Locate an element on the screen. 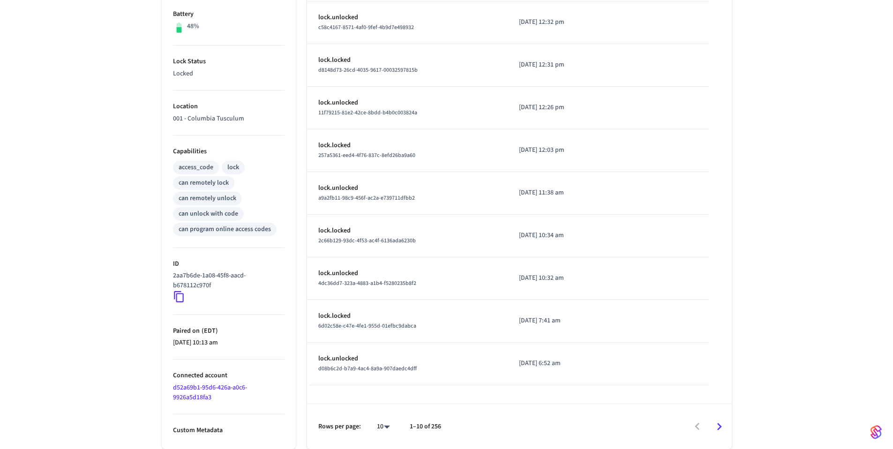 The height and width of the screenshot is (449, 893). span: 257a5361-eed4-4f76-837c-8efd26ba9a60 is located at coordinates (366, 155).